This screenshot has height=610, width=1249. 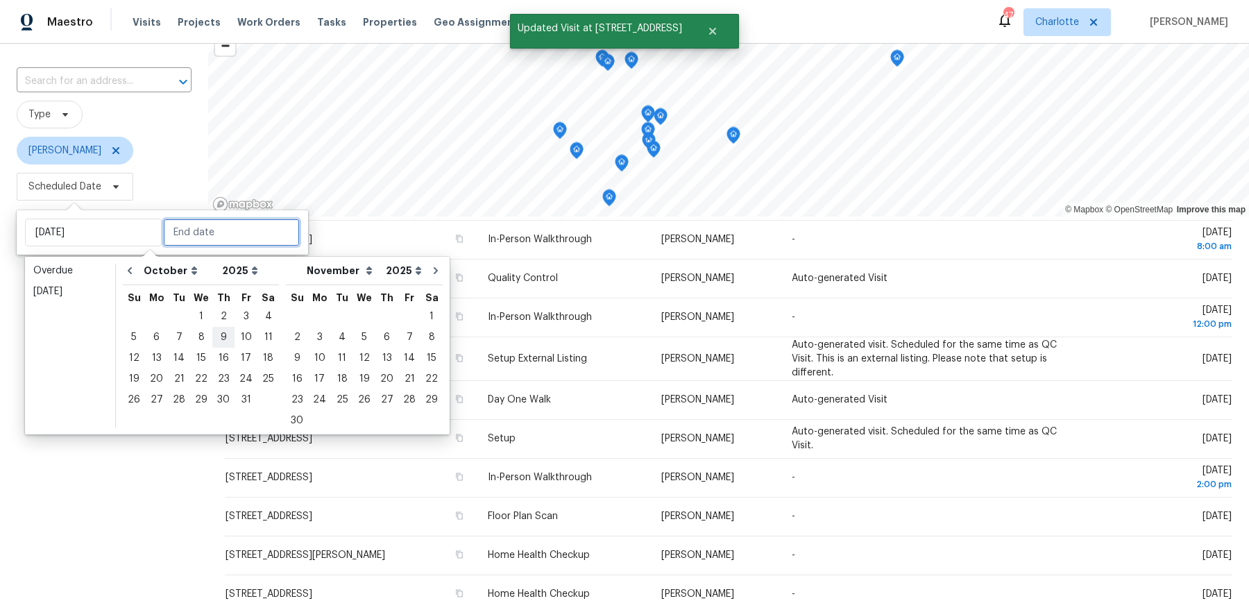 What do you see at coordinates (201, 316) in the screenshot?
I see `div: Wed Oct 01 2025` at bounding box center [201, 316].